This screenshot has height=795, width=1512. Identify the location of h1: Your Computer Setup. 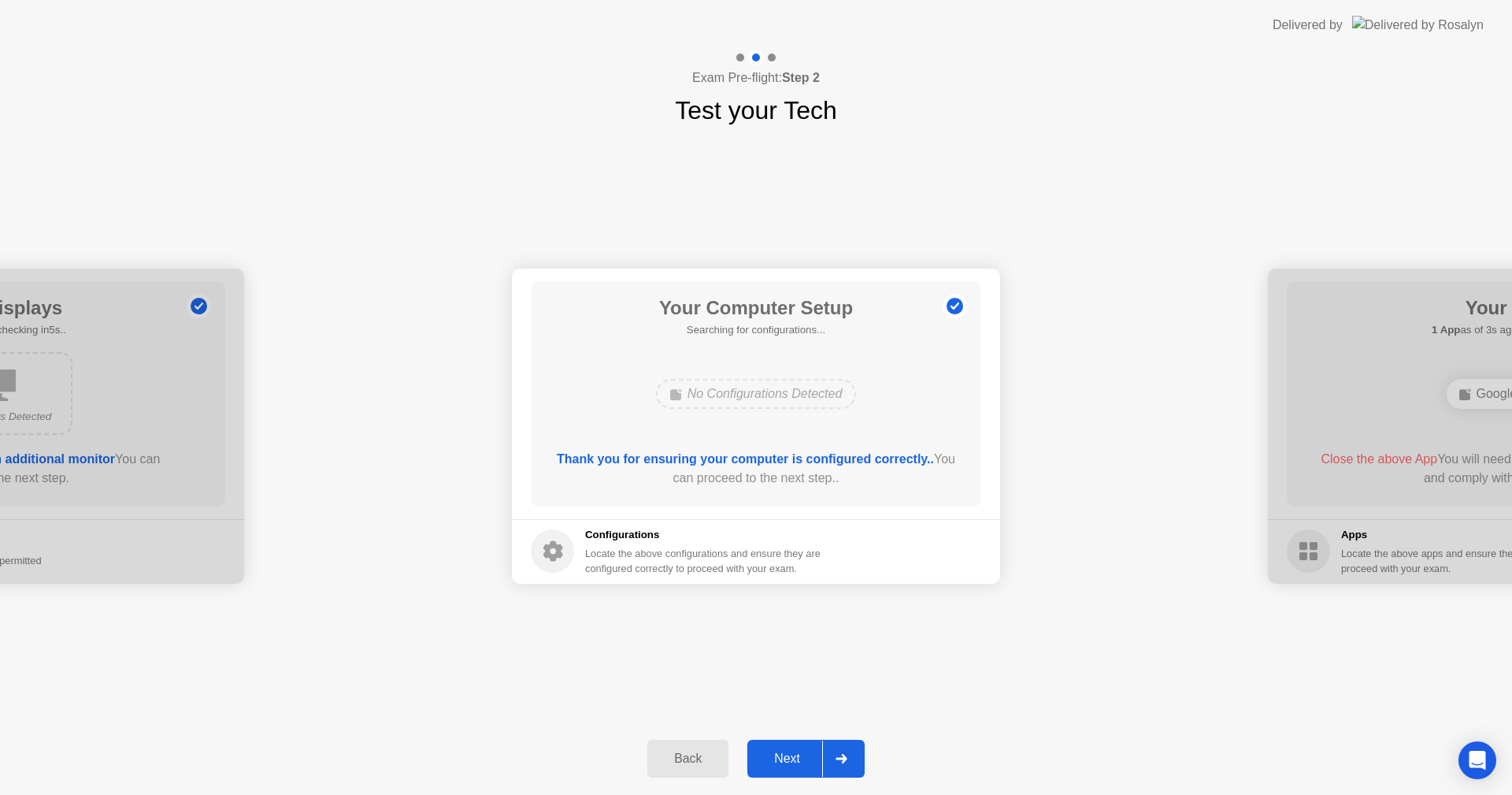
(756, 308).